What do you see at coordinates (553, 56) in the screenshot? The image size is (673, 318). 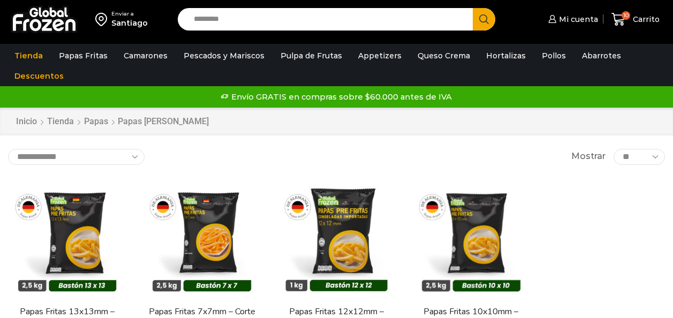 I see `a: Pollos` at bounding box center [553, 56].